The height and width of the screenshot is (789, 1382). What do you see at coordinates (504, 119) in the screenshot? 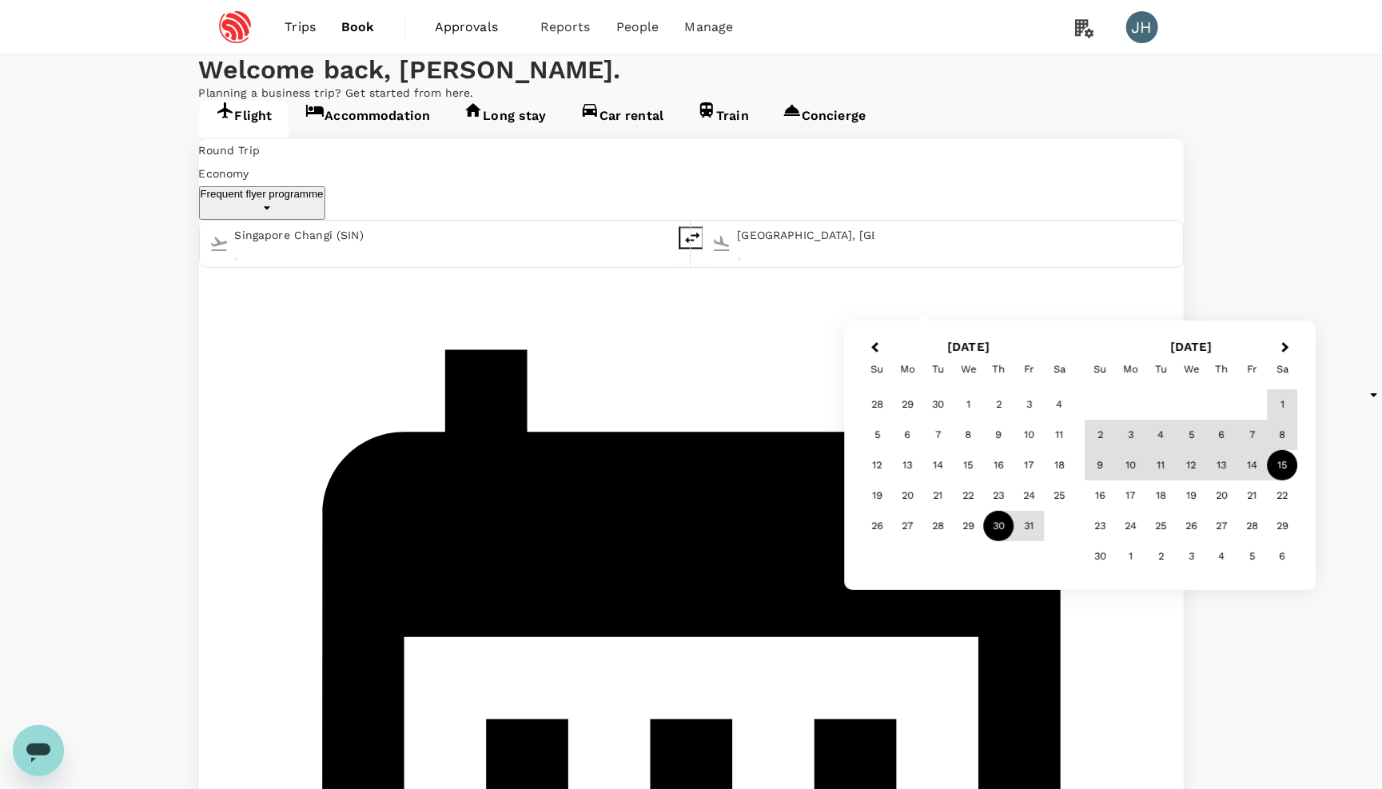
I see `a: Long stay` at bounding box center [504, 119].